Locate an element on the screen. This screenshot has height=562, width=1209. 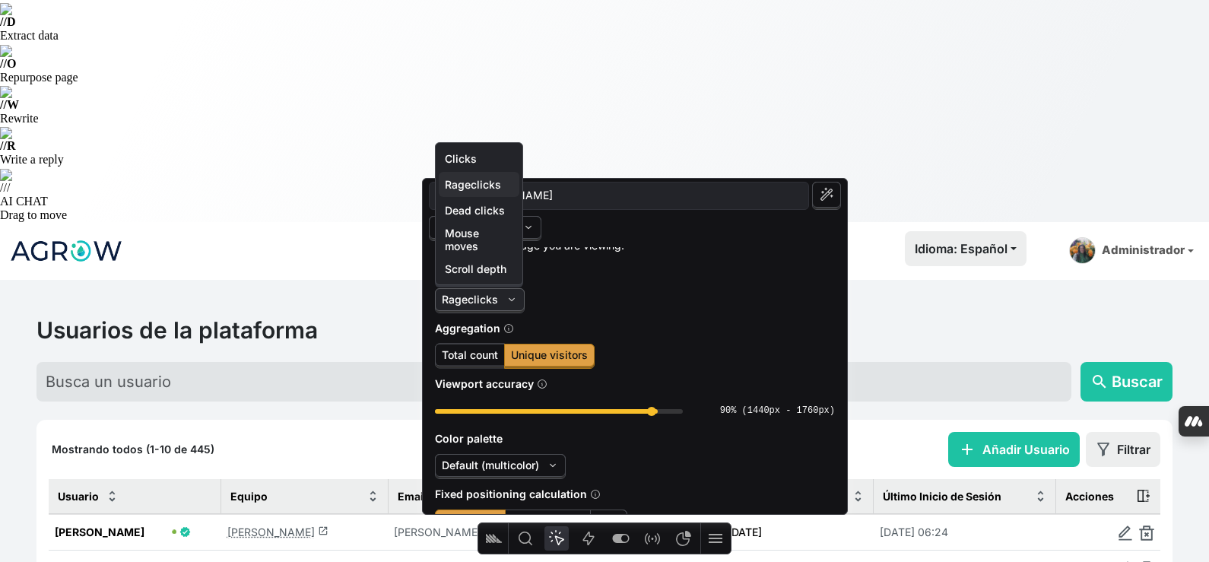
span: Último Inicio de Sesión is located at coordinates (942, 496).